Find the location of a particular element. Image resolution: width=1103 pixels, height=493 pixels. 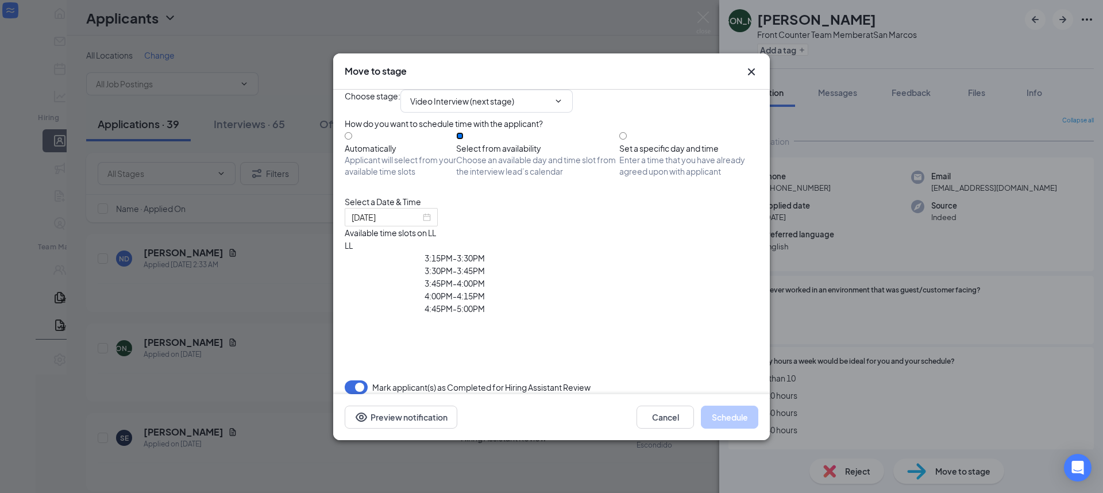

span: Choose an available day and time slot from the interview lead’s calendar is located at coordinates (538, 166).